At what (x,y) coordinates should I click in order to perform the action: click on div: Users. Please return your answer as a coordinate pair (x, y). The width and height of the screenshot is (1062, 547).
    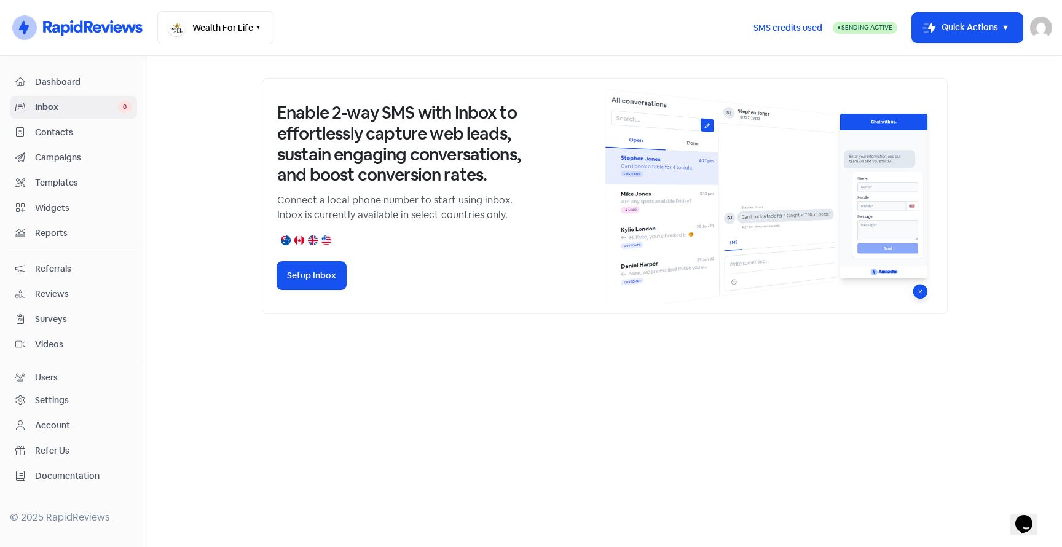
    Looking at the image, I should click on (46, 377).